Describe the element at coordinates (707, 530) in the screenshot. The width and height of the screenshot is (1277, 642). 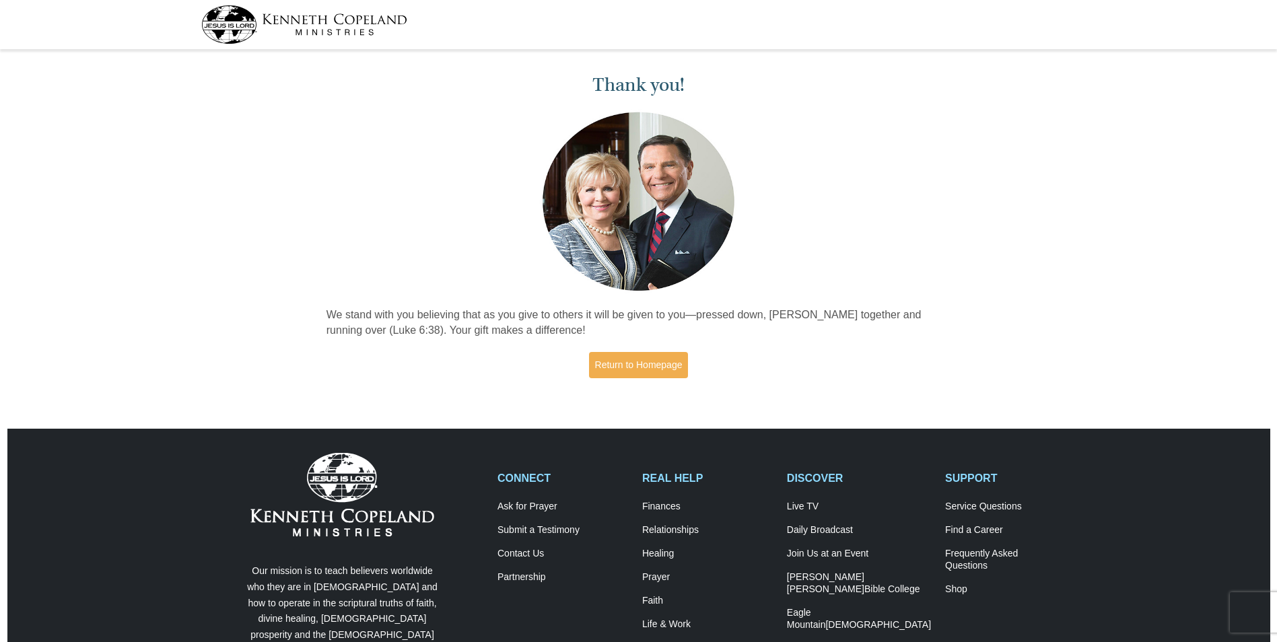
I see `a: Relationships` at that location.